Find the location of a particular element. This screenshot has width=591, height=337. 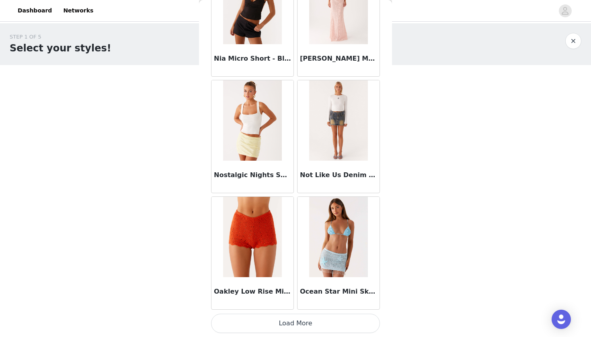

a: Networks is located at coordinates (78, 10).